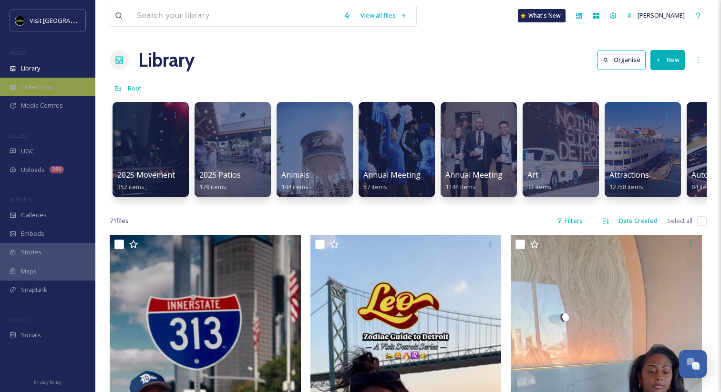 This screenshot has height=392, width=721. Describe the element at coordinates (166, 60) in the screenshot. I see `h1: Library` at that location.